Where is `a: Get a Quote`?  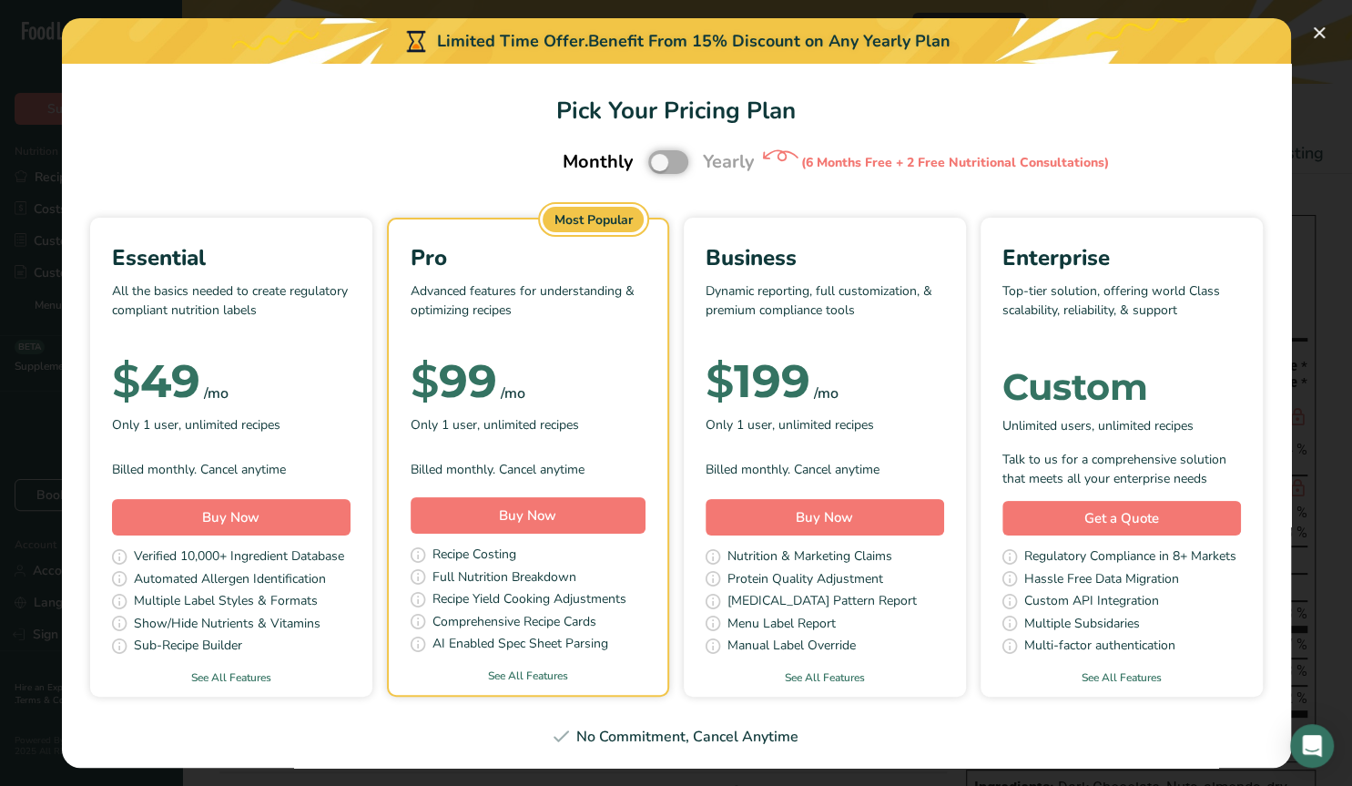 a: Get a Quote is located at coordinates (1122, 518).